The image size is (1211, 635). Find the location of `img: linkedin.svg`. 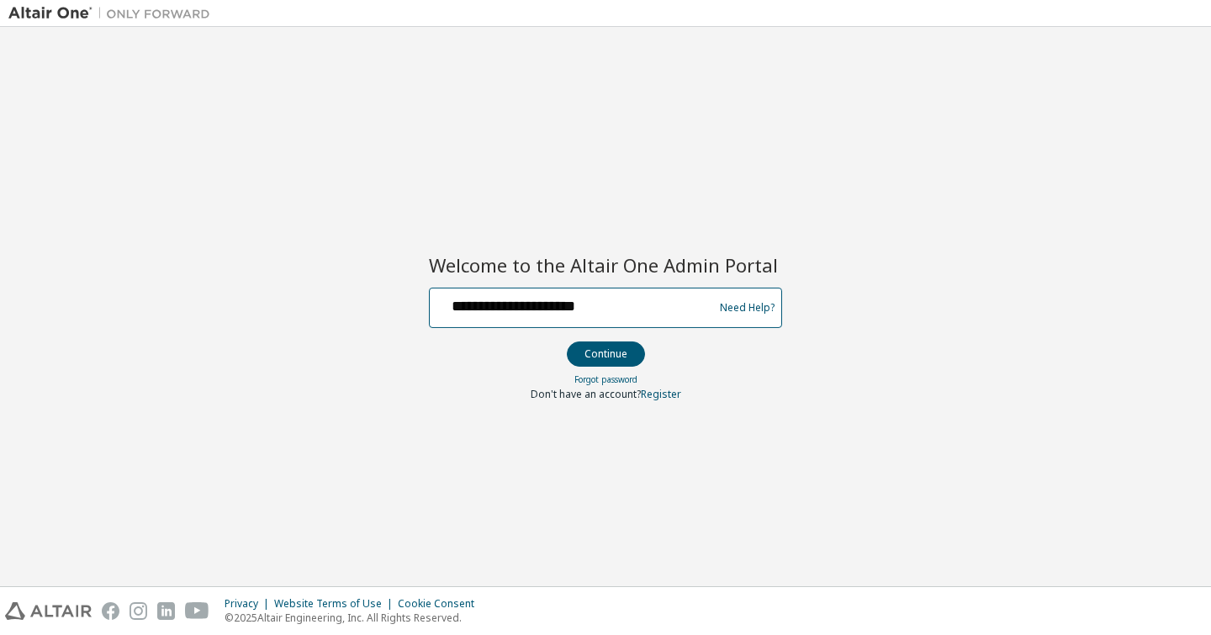

img: linkedin.svg is located at coordinates (166, 611).